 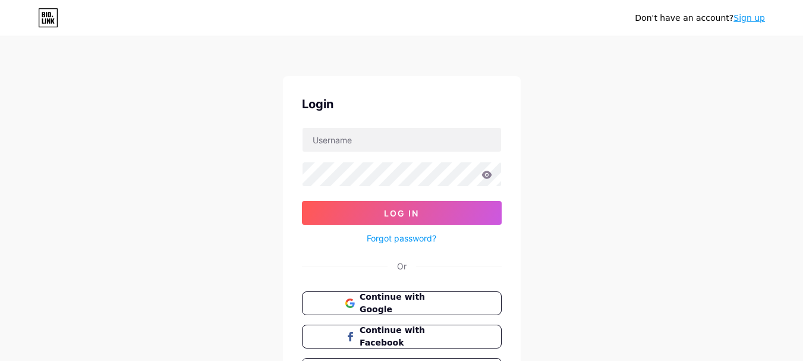 What do you see at coordinates (402, 266) in the screenshot?
I see `div: Or` at bounding box center [402, 266].